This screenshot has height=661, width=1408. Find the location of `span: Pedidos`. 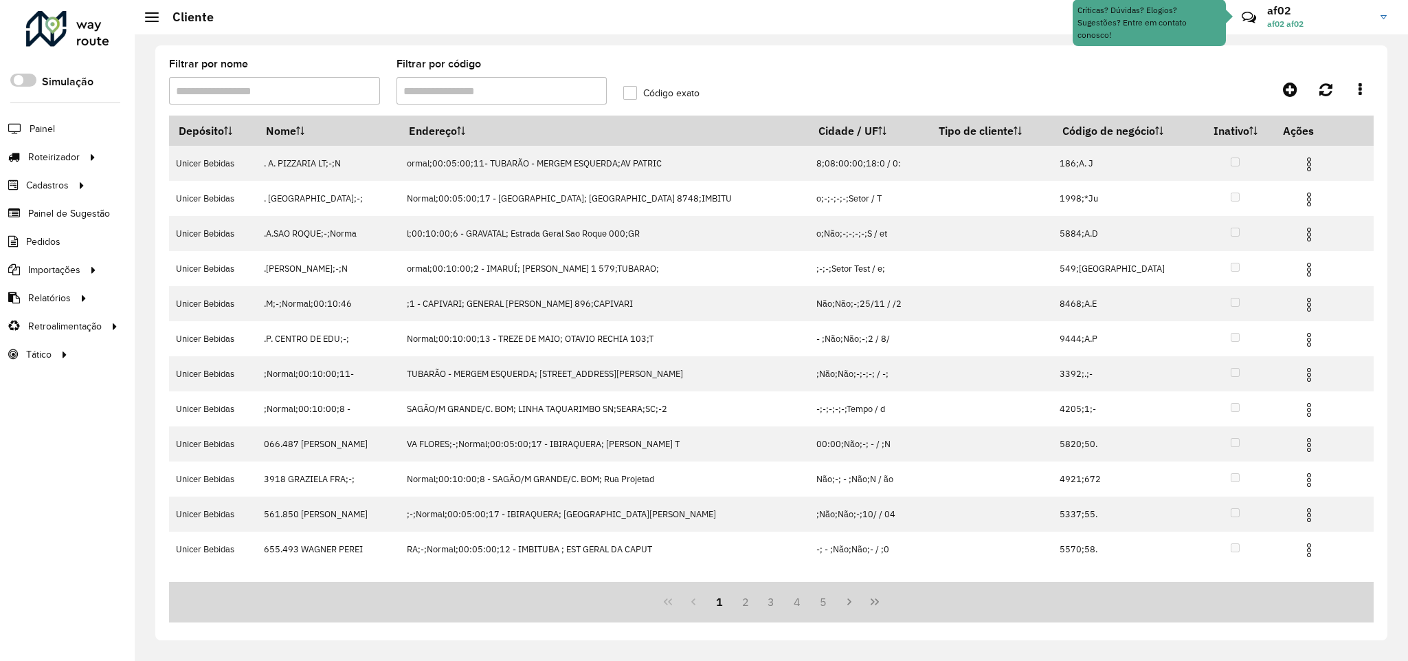

span: Pedidos is located at coordinates (43, 241).